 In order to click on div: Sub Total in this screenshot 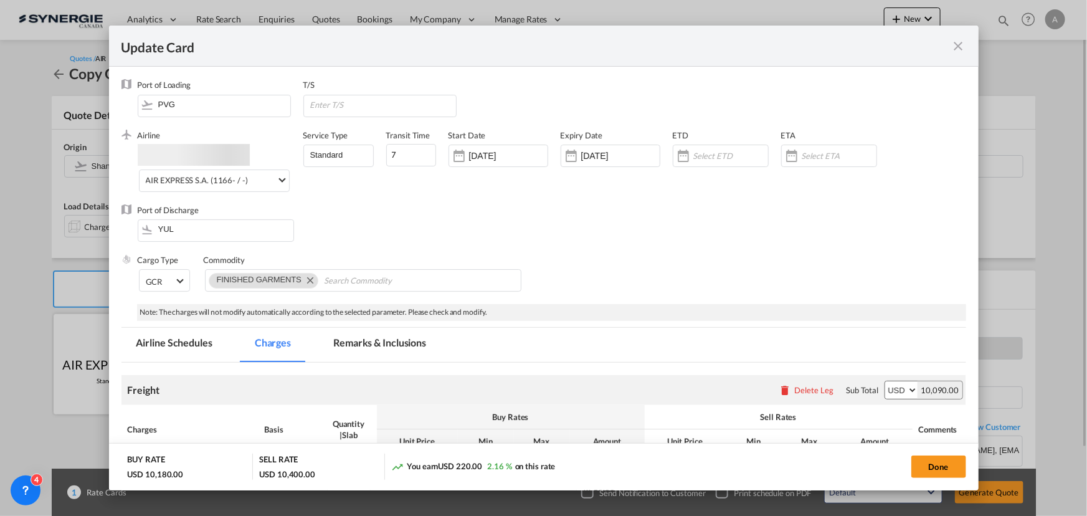, I will do `click(862, 390)`.